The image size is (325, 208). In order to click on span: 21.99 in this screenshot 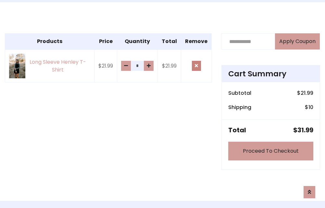, I will do `click(306, 93)`.